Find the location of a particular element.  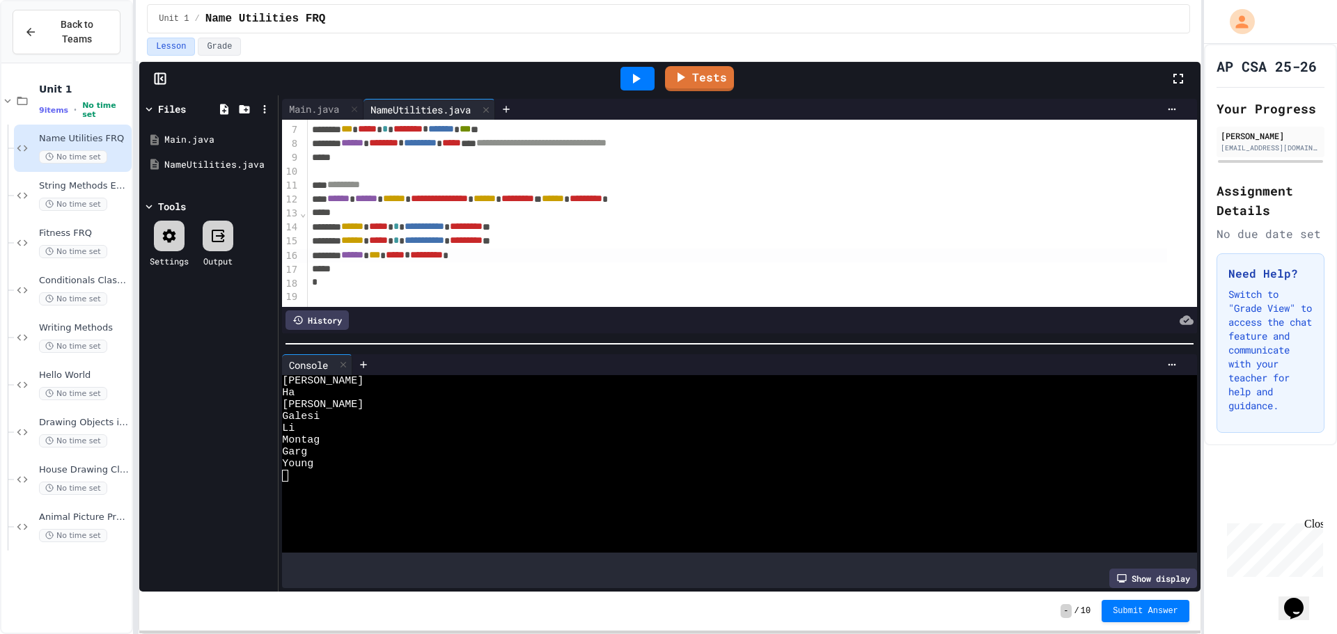

span: Li is located at coordinates (288, 428).